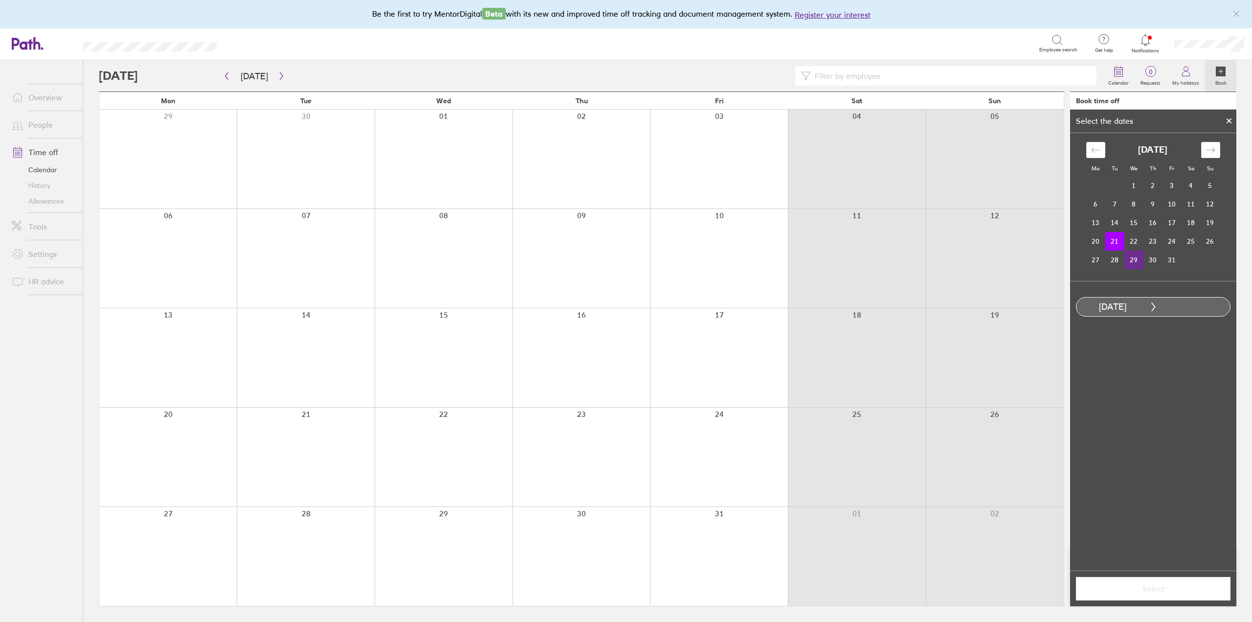 This screenshot has height=622, width=1252. Describe the element at coordinates (1145, 51) in the screenshot. I see `span: Notifications` at that location.